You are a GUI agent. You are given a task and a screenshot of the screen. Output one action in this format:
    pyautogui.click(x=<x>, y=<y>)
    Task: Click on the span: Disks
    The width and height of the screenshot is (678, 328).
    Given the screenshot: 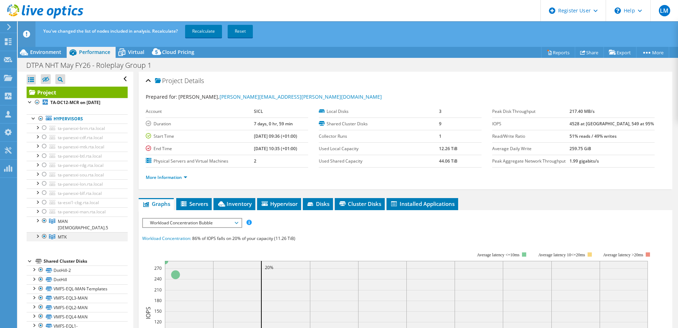 What is the action you would take?
    pyautogui.click(x=318, y=204)
    